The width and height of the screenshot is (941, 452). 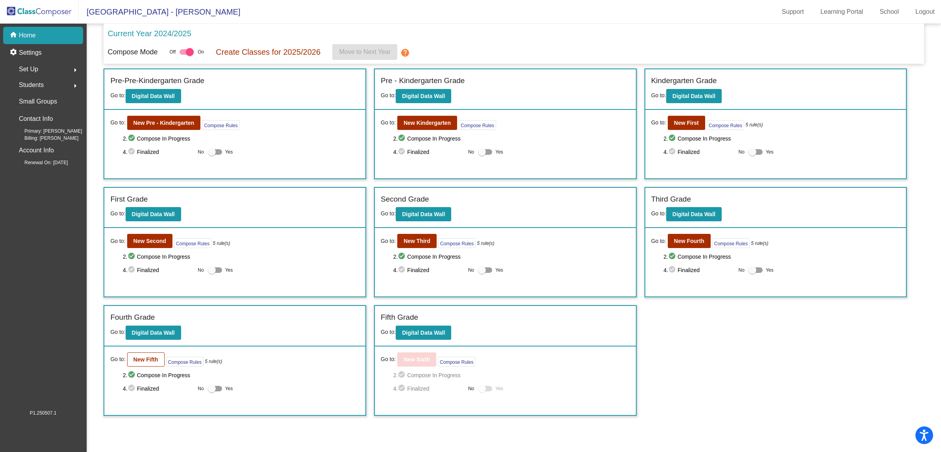 What do you see at coordinates (164, 123) in the screenshot?
I see `button: New Pre - Kindergarten` at bounding box center [164, 123].